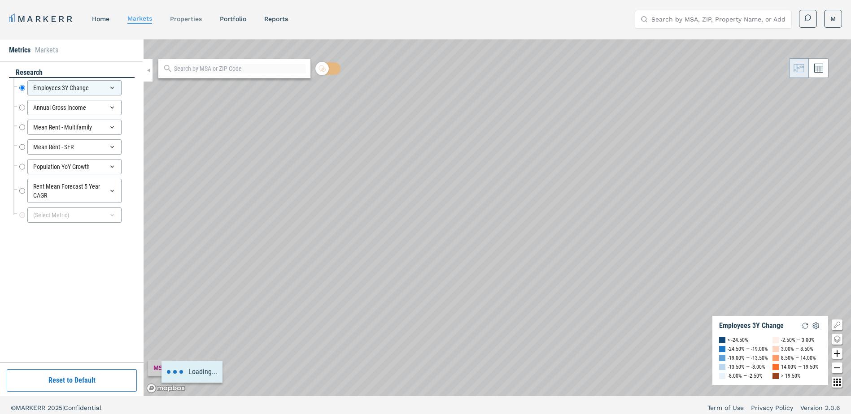  I want to click on div: Rent Mean Forecast 5 Year CAGR, so click(74, 191).